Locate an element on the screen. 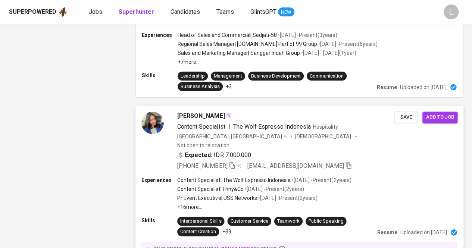 The height and width of the screenshot is (248, 472). div: Business Analysis is located at coordinates (200, 87).